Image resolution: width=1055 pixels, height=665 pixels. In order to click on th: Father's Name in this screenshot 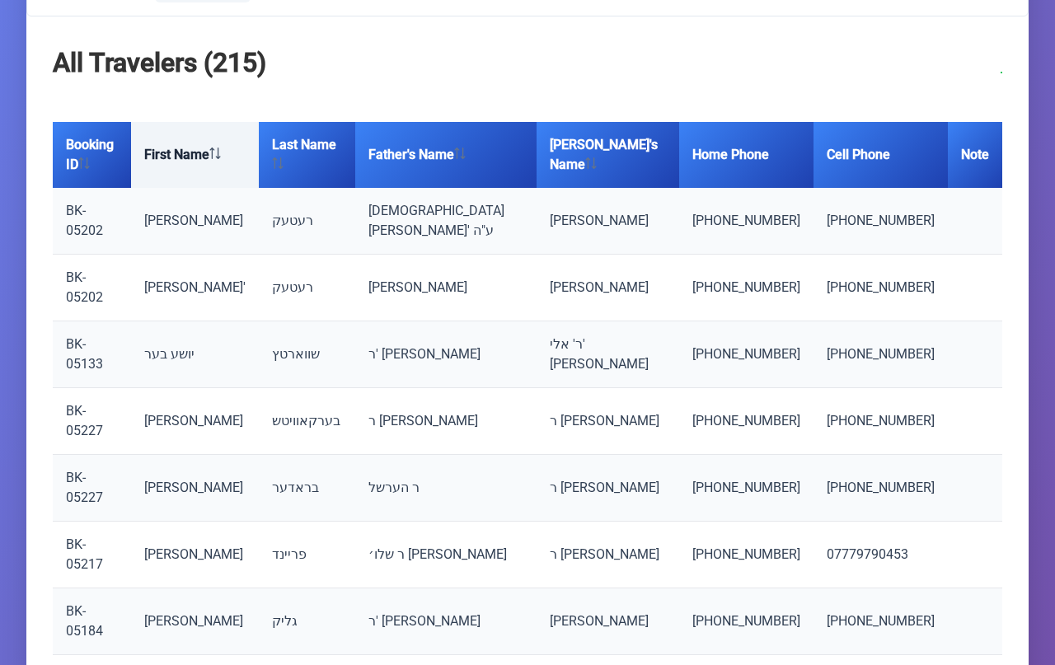, I will do `click(446, 155)`.